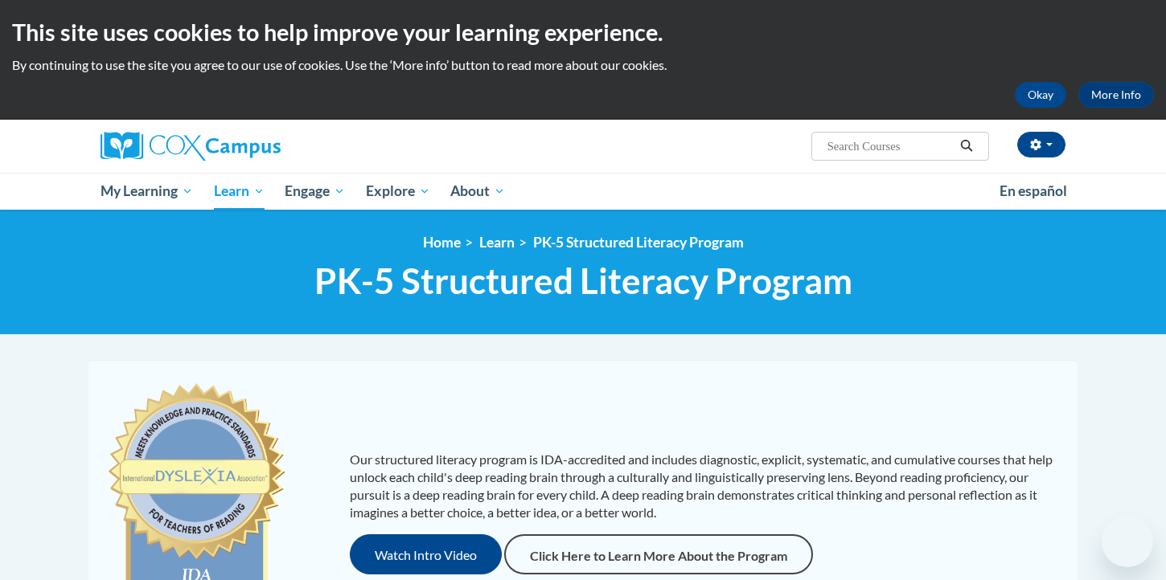  What do you see at coordinates (478, 191) in the screenshot?
I see `a: About` at bounding box center [478, 191].